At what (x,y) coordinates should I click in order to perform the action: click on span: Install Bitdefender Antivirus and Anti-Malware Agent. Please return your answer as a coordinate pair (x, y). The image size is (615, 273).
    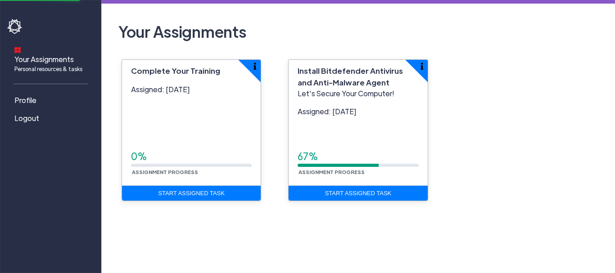
    Looking at the image, I should click on (350, 77).